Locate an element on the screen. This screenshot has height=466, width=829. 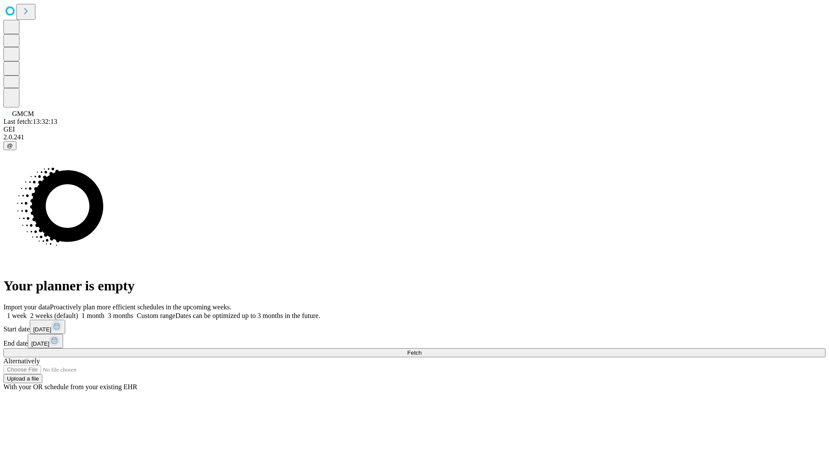
div: End date is located at coordinates (415, 341).